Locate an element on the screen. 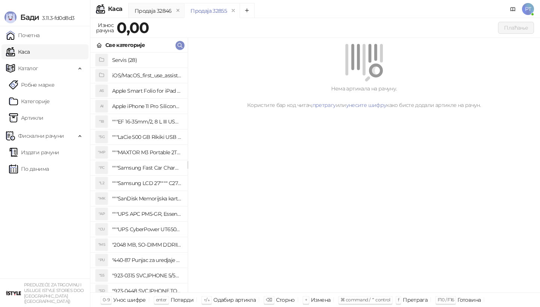 This screenshot has width=540, height=307. span: 3.11.3-fd0d8d3 is located at coordinates (57, 18).